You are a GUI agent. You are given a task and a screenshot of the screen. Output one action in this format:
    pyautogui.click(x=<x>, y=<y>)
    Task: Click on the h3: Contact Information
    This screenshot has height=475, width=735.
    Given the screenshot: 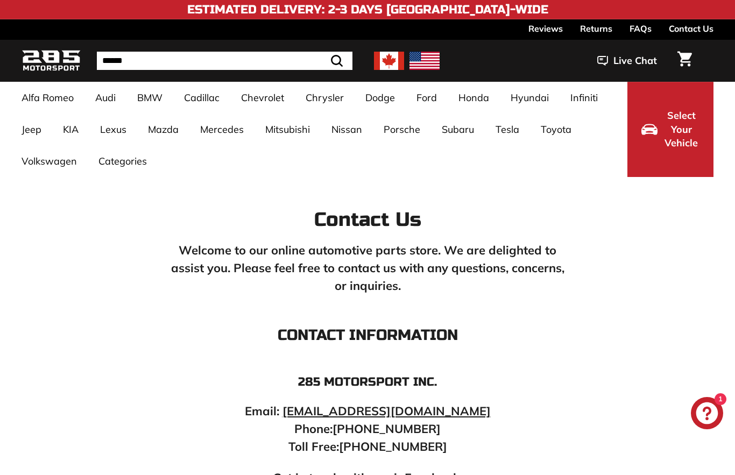 What is the action you would take?
    pyautogui.click(x=367, y=335)
    